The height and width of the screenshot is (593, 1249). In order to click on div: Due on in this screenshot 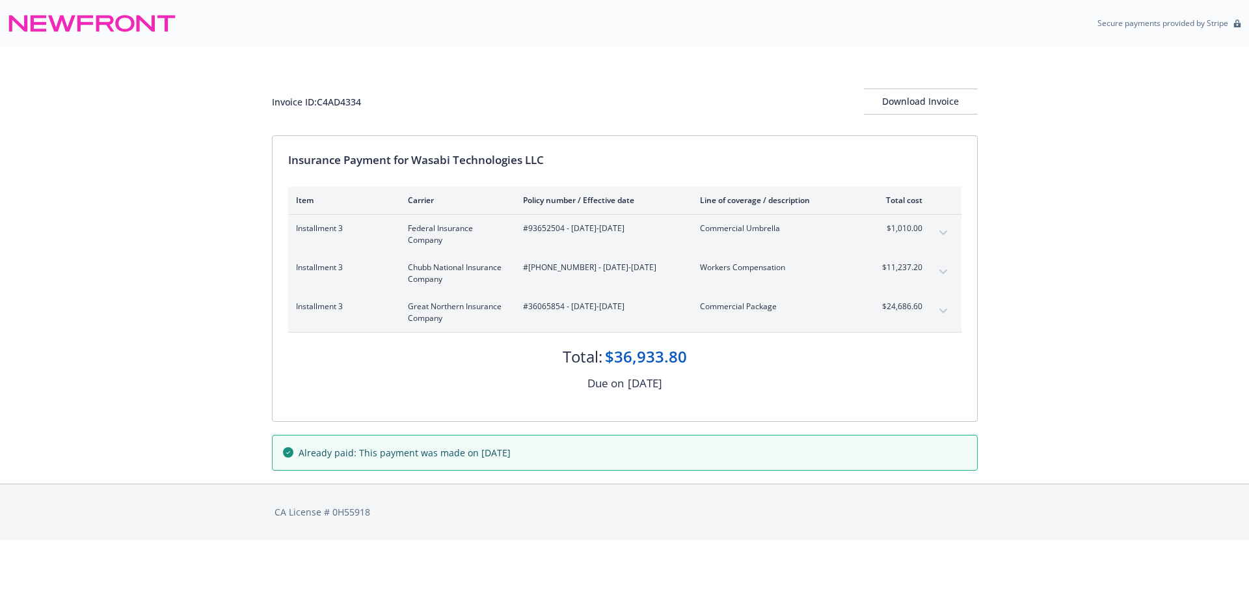, I will do `click(606, 383)`.